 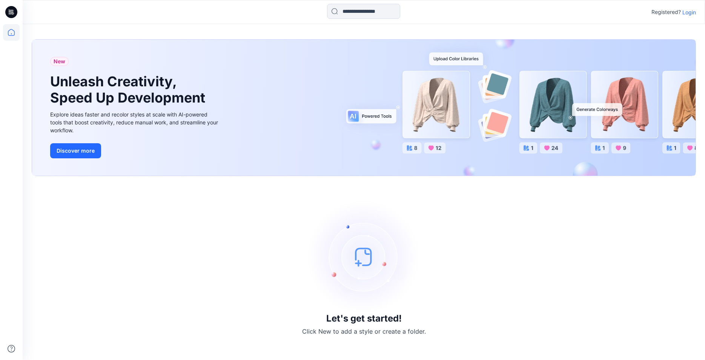 I want to click on h1: Unleash Creativity, Speed Up Development, so click(x=129, y=90).